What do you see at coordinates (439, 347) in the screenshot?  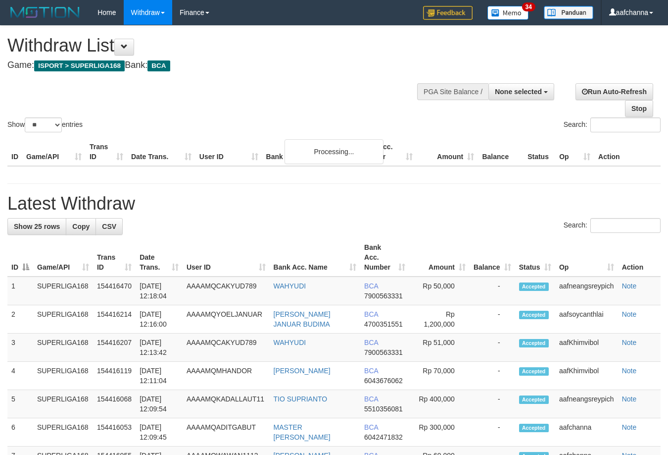 I see `td: Rp 51,000` at bounding box center [439, 347].